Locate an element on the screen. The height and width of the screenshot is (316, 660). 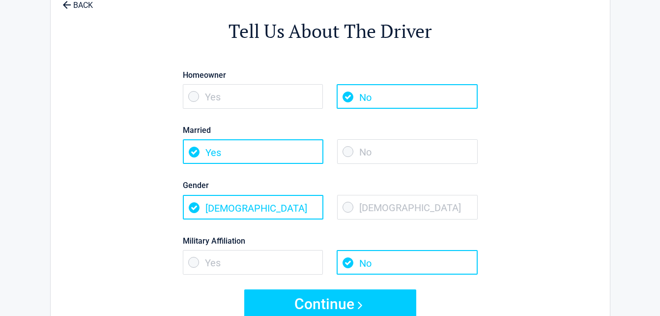
label: Military Affiliation is located at coordinates (330, 240).